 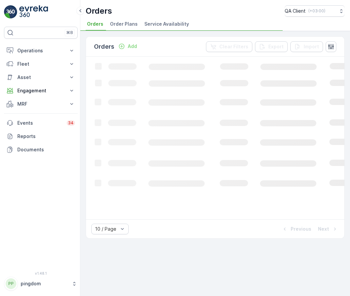 What do you see at coordinates (41, 136) in the screenshot?
I see `a: Reports` at bounding box center [41, 136].